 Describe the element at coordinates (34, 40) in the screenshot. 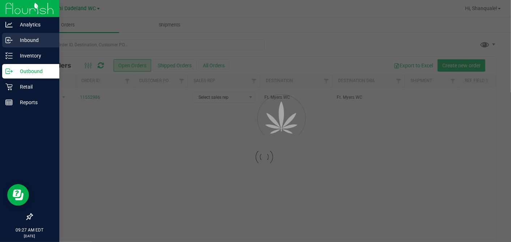

I see `p: Inbound` at that location.